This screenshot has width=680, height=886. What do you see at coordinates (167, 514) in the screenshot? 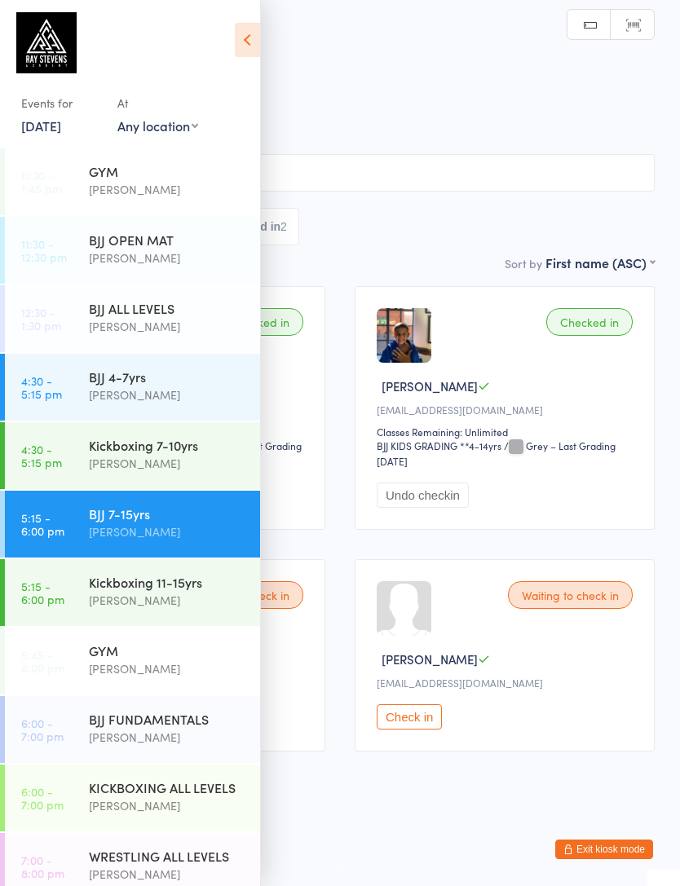
I see `div: BJJ 7-15yrs` at bounding box center [167, 514].